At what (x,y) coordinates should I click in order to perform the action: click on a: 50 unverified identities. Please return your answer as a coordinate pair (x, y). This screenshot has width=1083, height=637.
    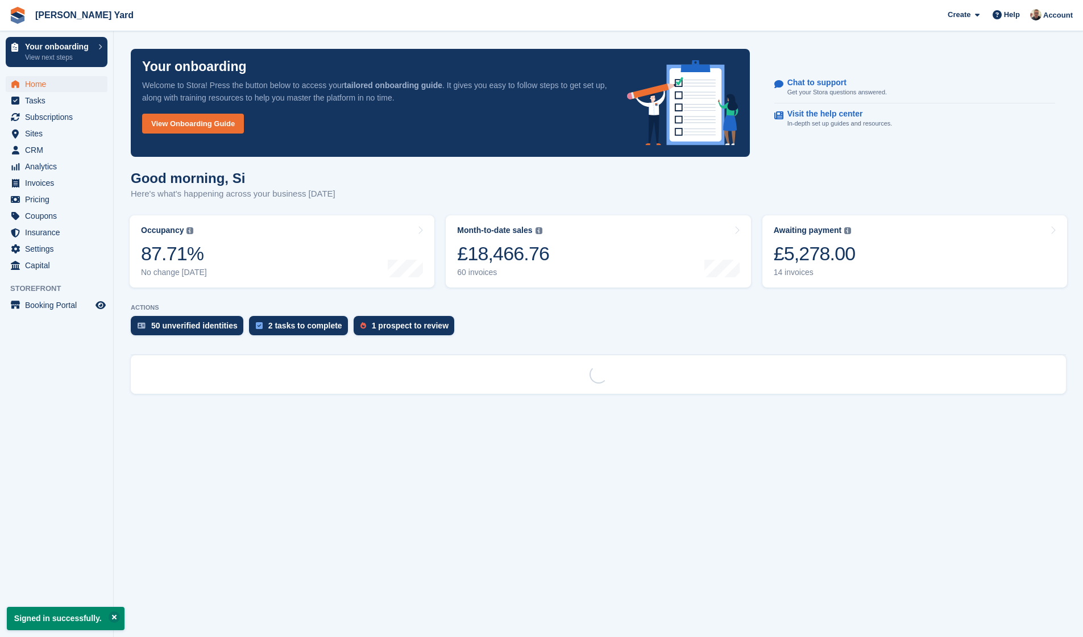
    Looking at the image, I should click on (190, 328).